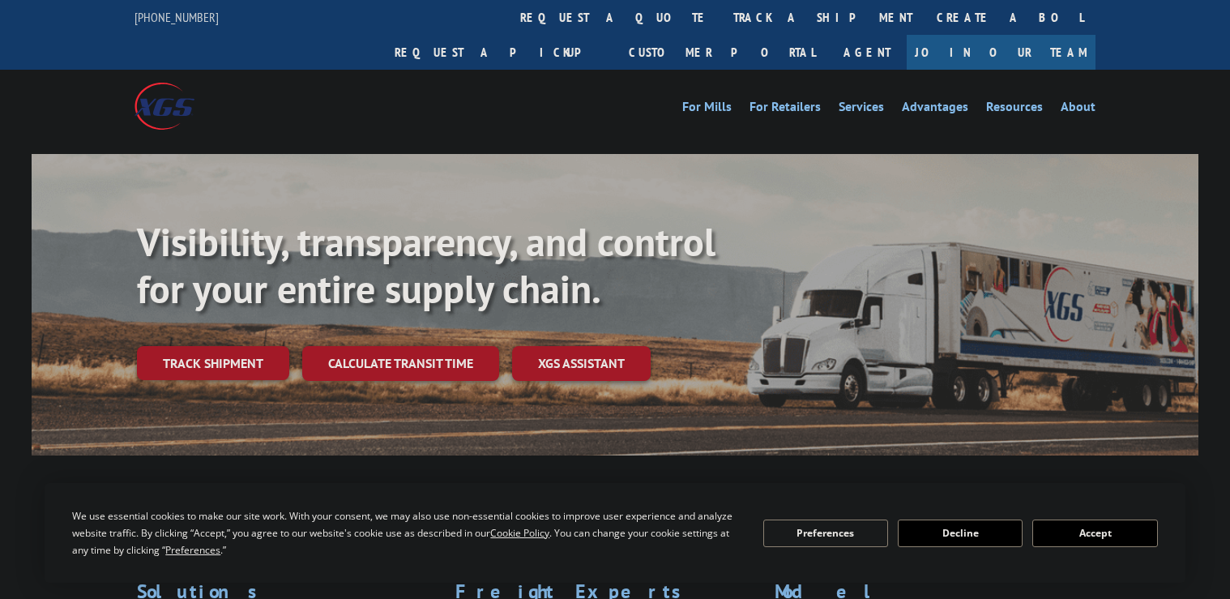 The height and width of the screenshot is (599, 1230). I want to click on a: Track shipment, so click(213, 363).